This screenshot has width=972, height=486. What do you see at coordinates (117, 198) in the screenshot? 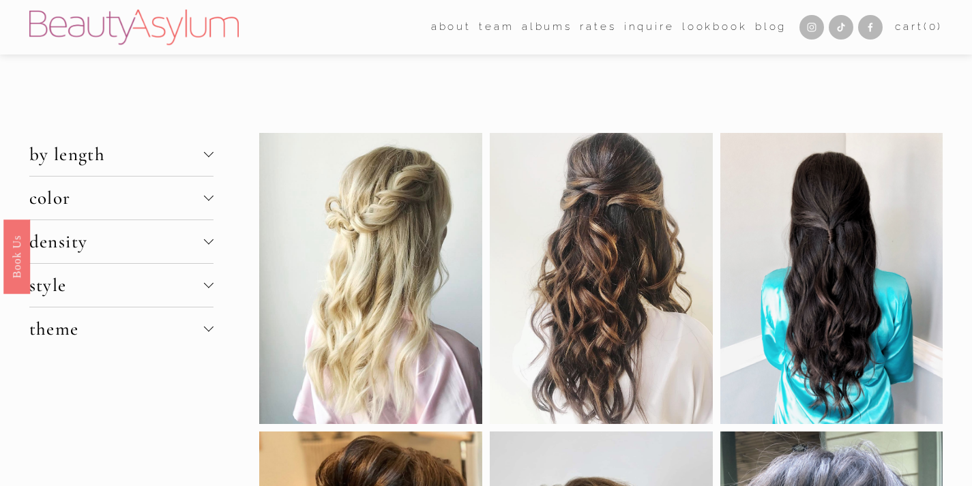
I see `span: color` at bounding box center [117, 198].